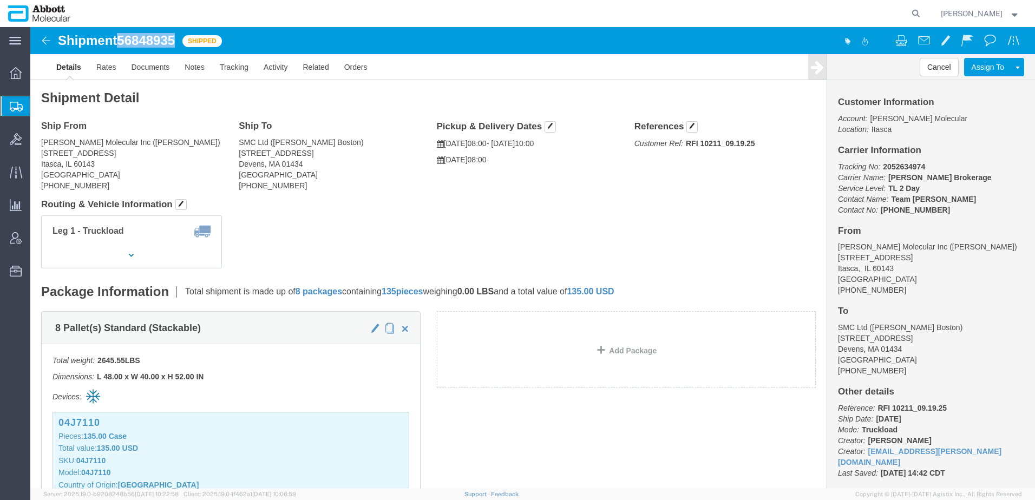 This screenshot has width=1035, height=500. I want to click on a: Feedback, so click(504, 494).